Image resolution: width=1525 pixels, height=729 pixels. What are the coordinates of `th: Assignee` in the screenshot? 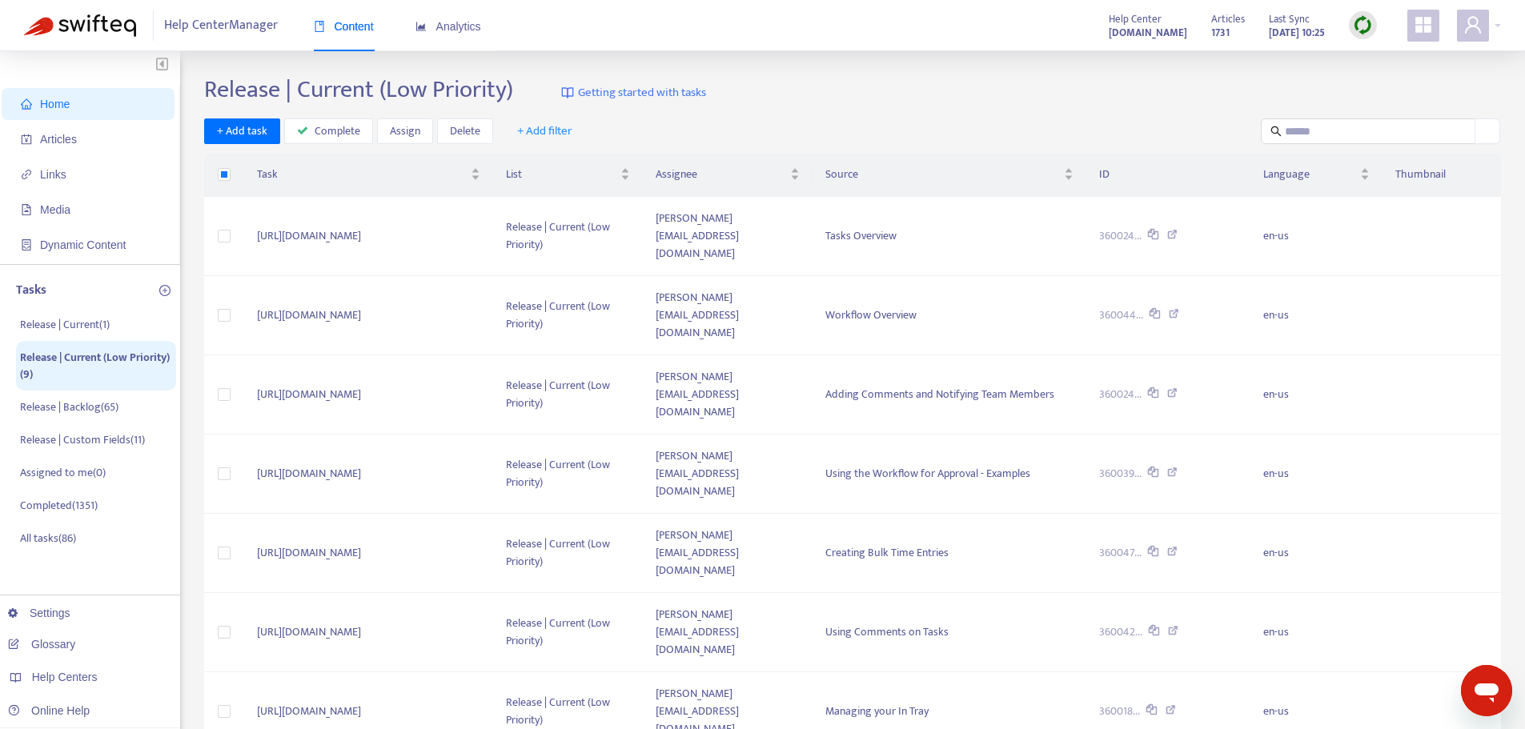 It's located at (728, 174).